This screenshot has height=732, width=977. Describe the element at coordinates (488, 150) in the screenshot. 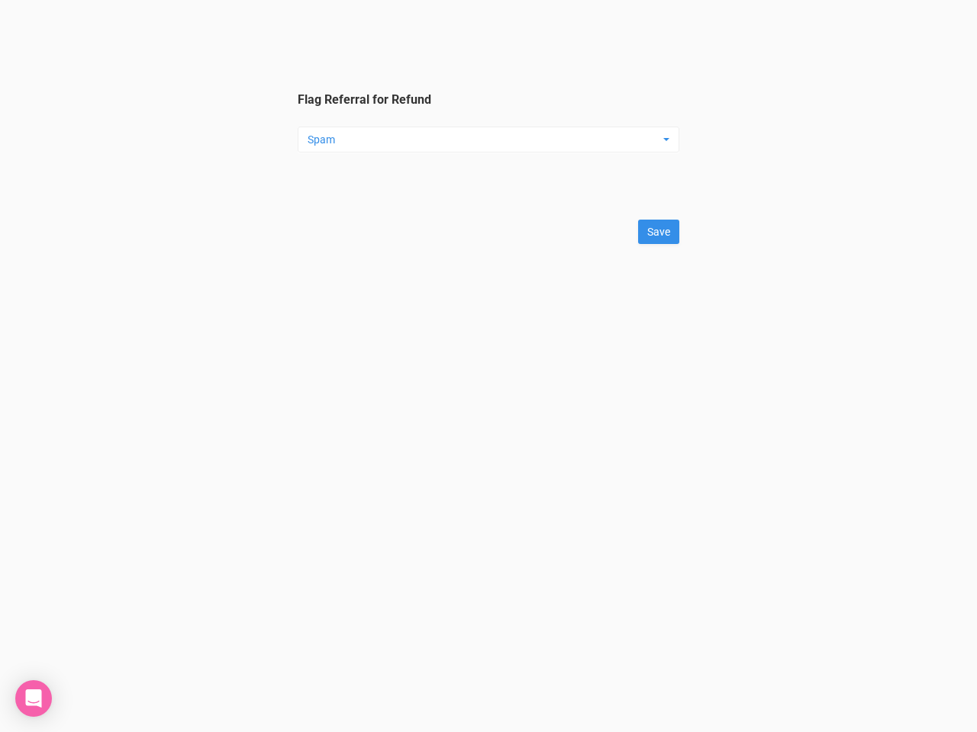

I see `legend: Flag Referral for Refund` at that location.